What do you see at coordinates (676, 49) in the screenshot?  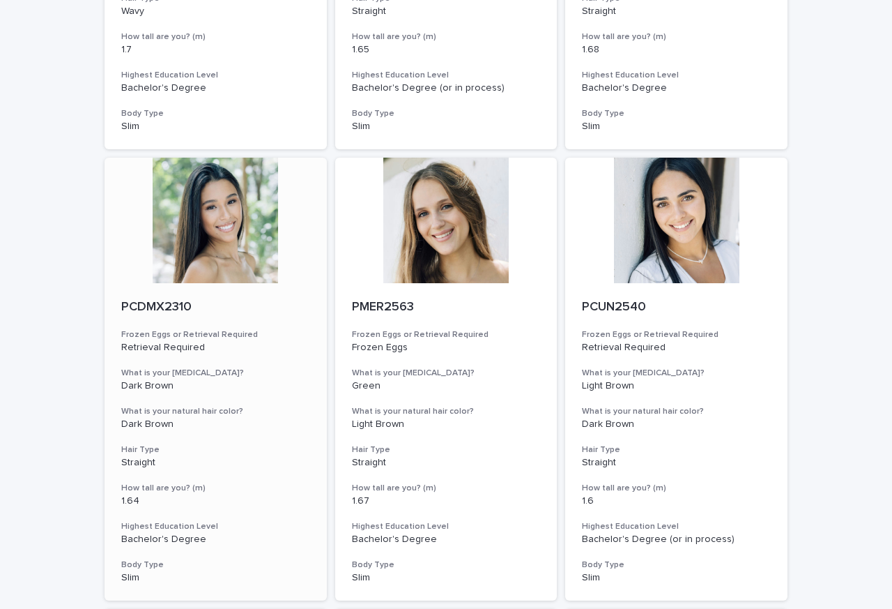 I see `p: 1.68` at bounding box center [676, 49].